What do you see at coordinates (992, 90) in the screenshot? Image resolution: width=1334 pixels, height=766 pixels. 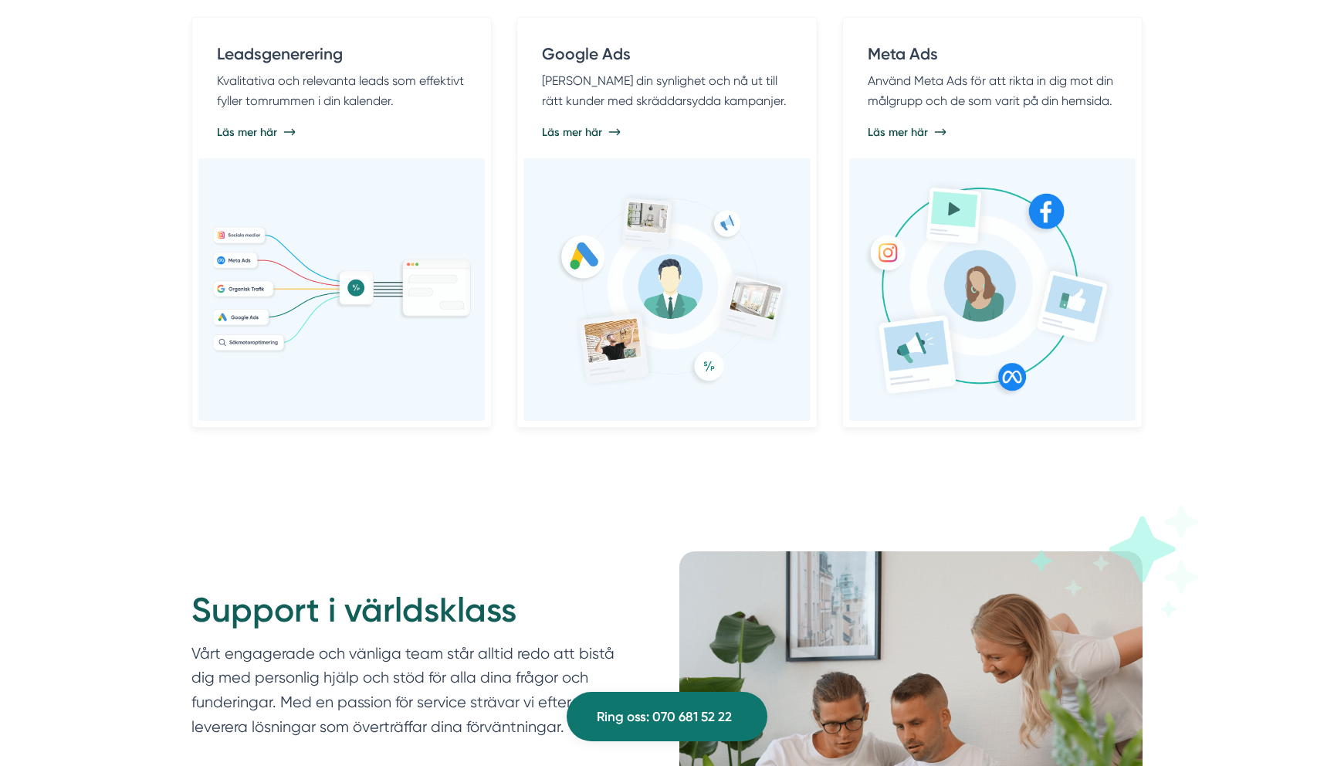 I see `p: Använd Meta Ads för att rikta in dig mot din målgrupp och de som varit på din hemsida.` at bounding box center [992, 90].